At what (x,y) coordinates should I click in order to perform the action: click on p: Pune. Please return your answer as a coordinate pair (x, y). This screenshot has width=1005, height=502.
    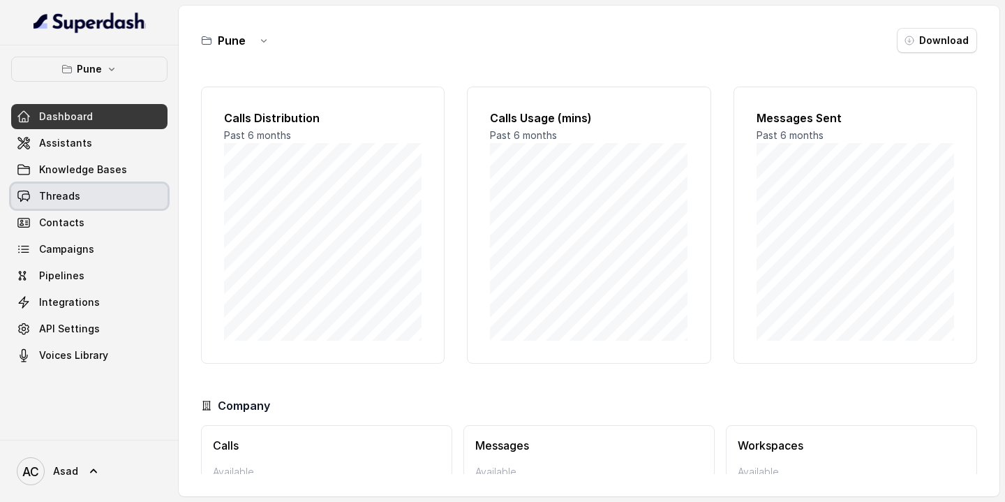
    Looking at the image, I should click on (89, 69).